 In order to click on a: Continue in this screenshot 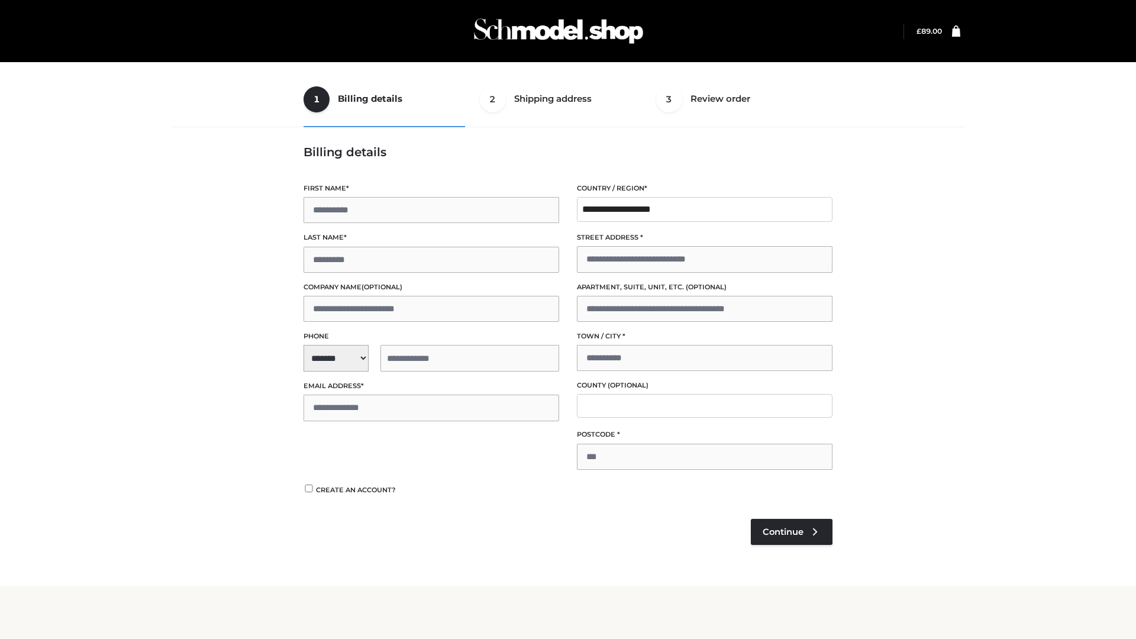, I will do `click(792, 532)`.